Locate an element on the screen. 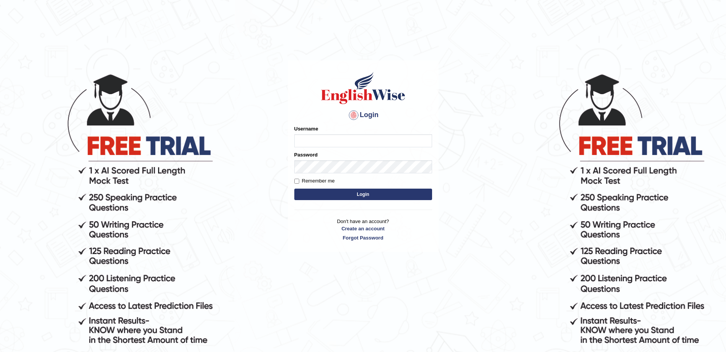 The width and height of the screenshot is (726, 352). label: Remember me is located at coordinates (315, 181).